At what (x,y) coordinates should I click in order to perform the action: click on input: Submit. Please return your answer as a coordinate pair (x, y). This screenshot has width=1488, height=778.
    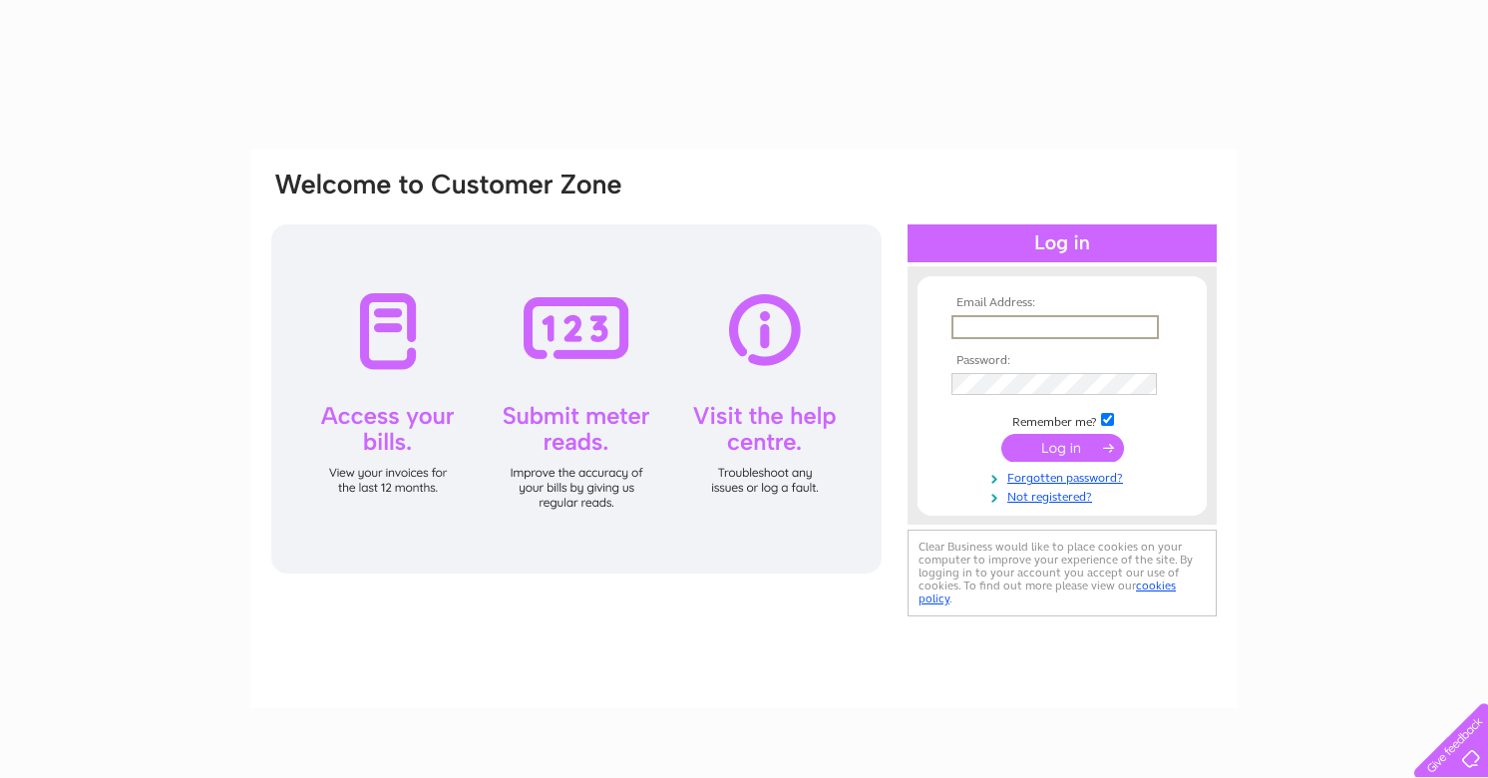
    Looking at the image, I should click on (1062, 448).